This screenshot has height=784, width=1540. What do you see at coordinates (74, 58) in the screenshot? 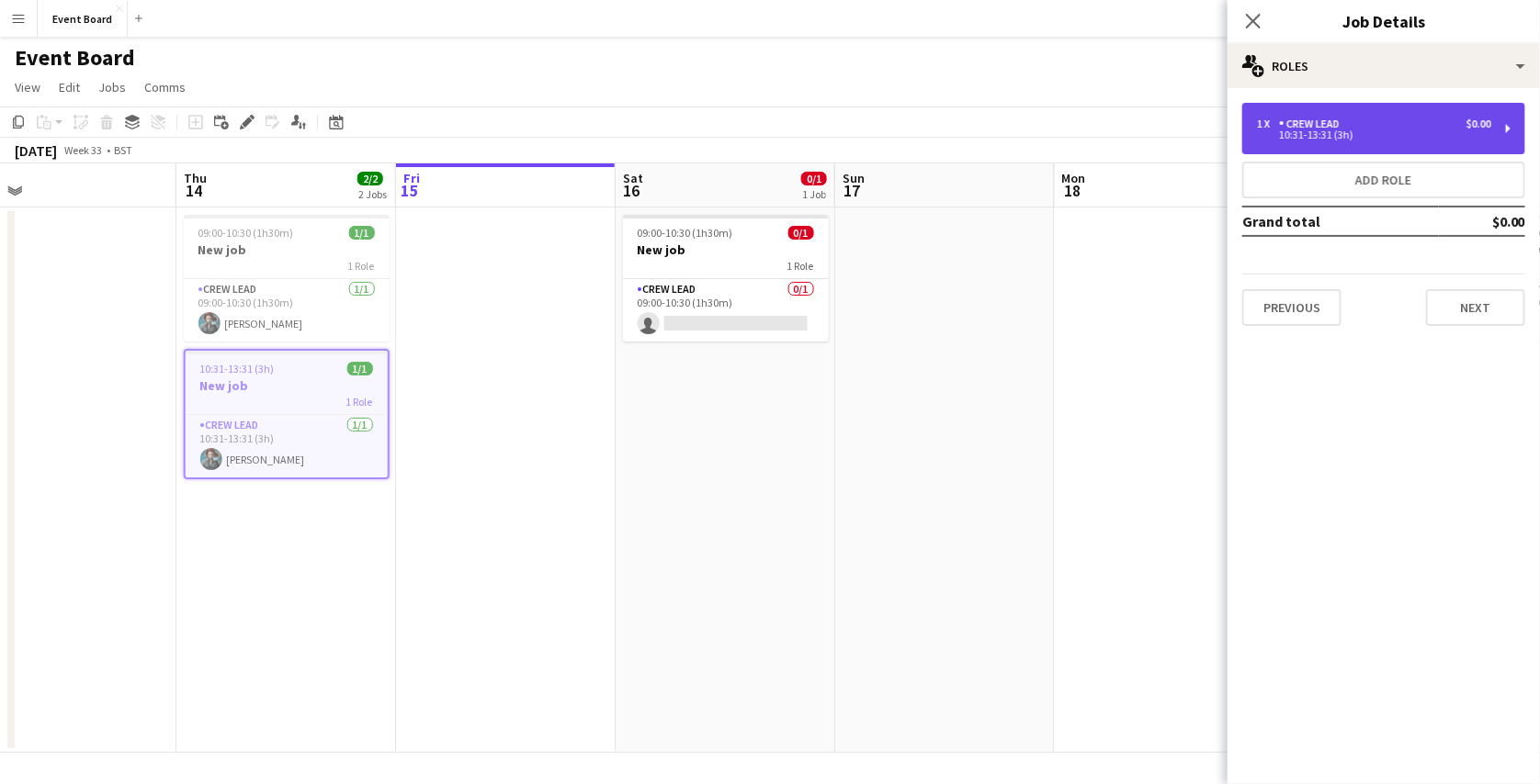
I see `h1: Event Board` at bounding box center [74, 58].